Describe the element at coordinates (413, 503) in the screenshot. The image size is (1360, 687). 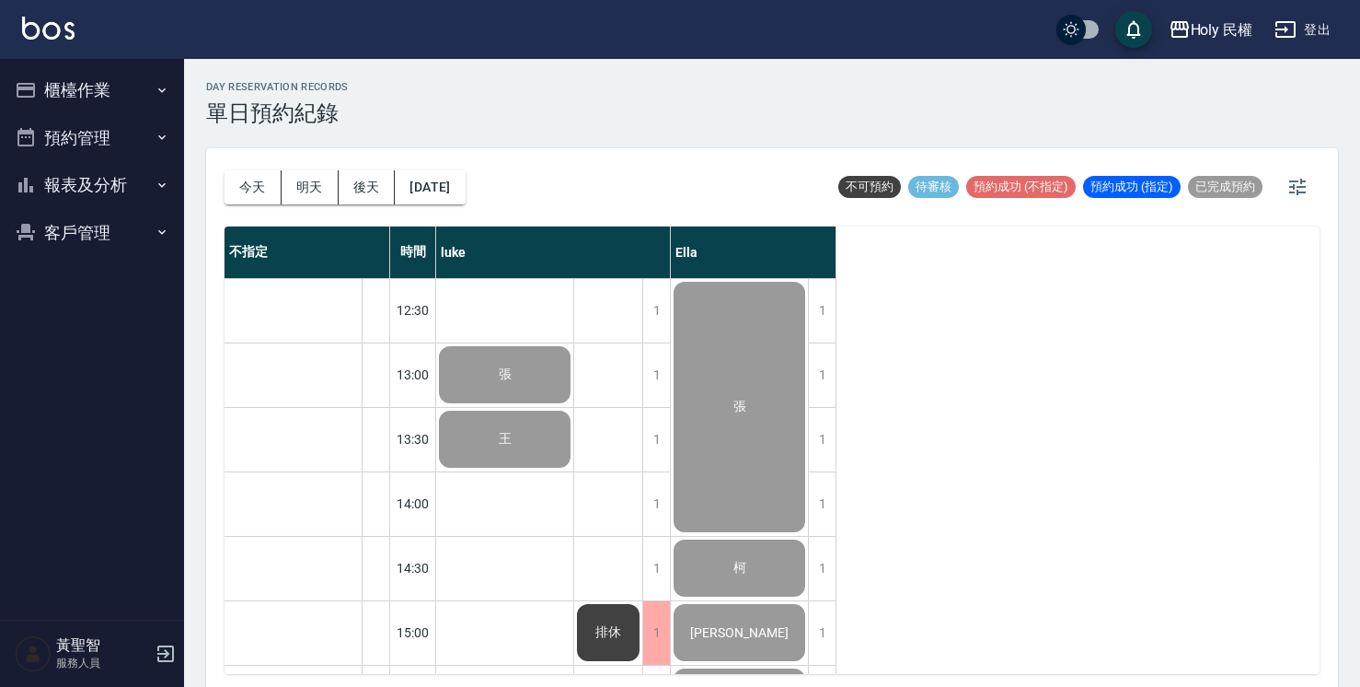
I see `div: 14:00` at that location.